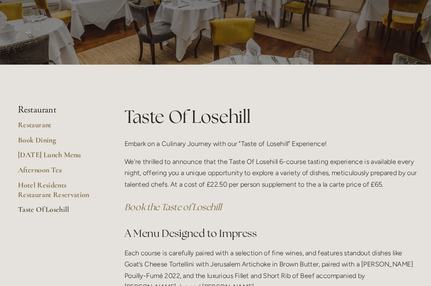 Image resolution: width=431 pixels, height=286 pixels. I want to click on li: Restaurant, so click(63, 105).